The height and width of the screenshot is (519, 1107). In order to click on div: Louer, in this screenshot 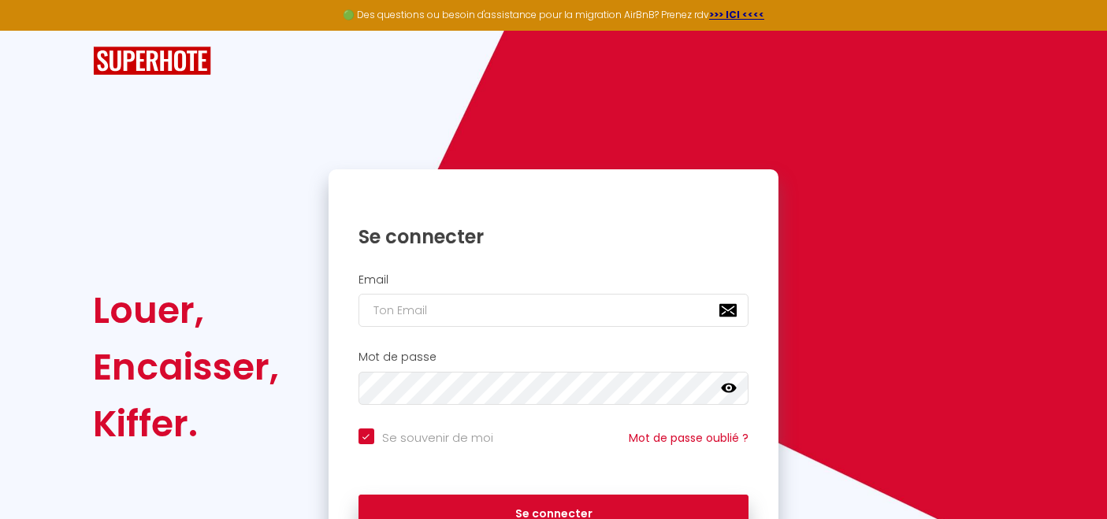, I will do `click(186, 310)`.